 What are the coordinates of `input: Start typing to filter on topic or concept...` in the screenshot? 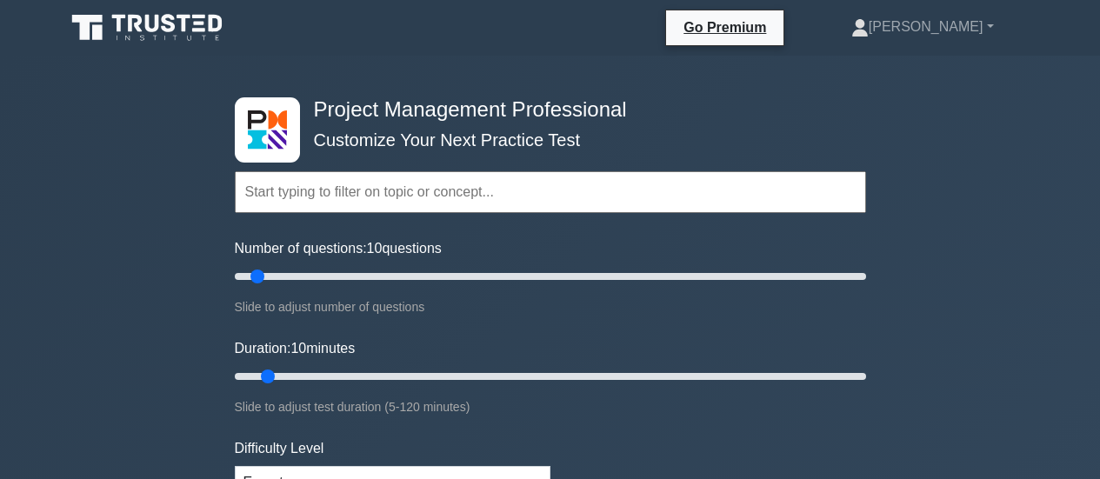 It's located at (551, 192).